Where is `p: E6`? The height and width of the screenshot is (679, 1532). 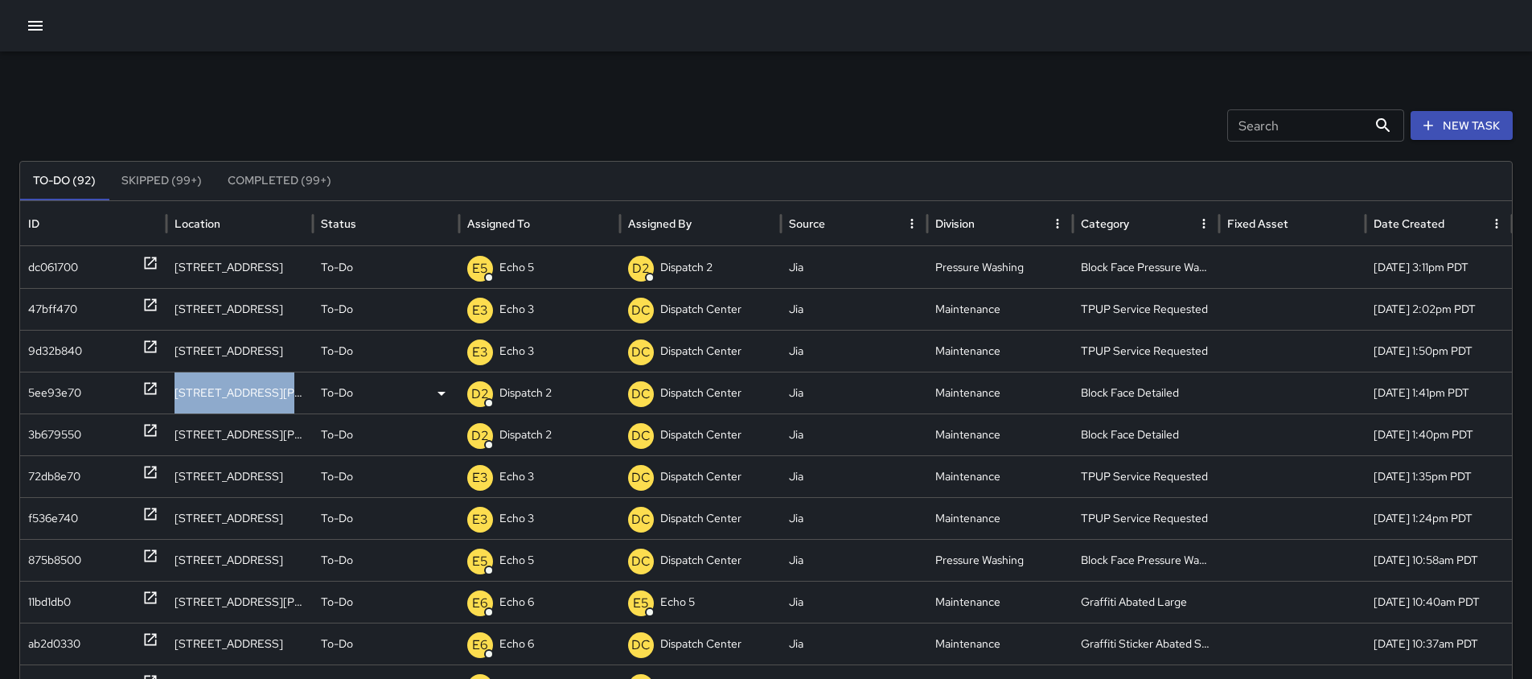
p: E6 is located at coordinates (480, 645).